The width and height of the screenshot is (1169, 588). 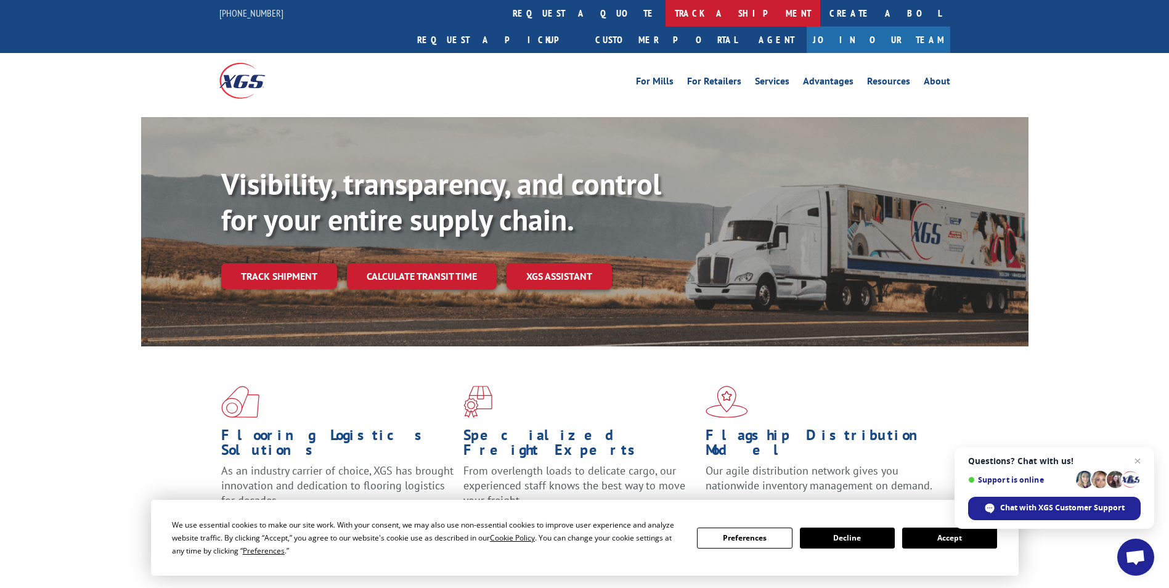 I want to click on a: Resources, so click(x=889, y=83).